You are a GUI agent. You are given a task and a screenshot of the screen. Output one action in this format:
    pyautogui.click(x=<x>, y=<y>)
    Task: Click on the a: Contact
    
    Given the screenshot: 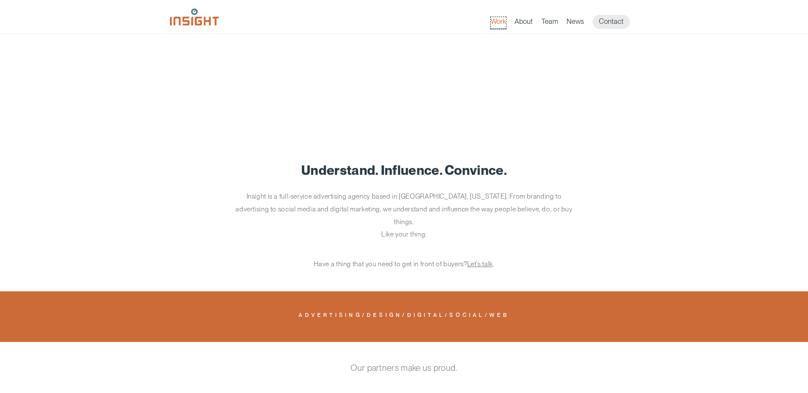 What is the action you would take?
    pyautogui.click(x=611, y=22)
    